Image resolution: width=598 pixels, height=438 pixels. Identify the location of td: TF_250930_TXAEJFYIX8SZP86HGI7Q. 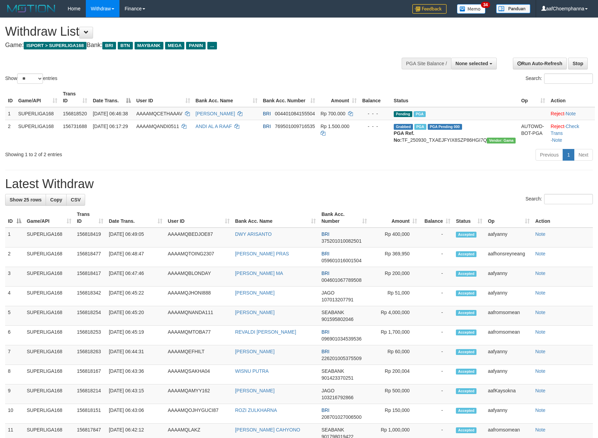
(454, 133).